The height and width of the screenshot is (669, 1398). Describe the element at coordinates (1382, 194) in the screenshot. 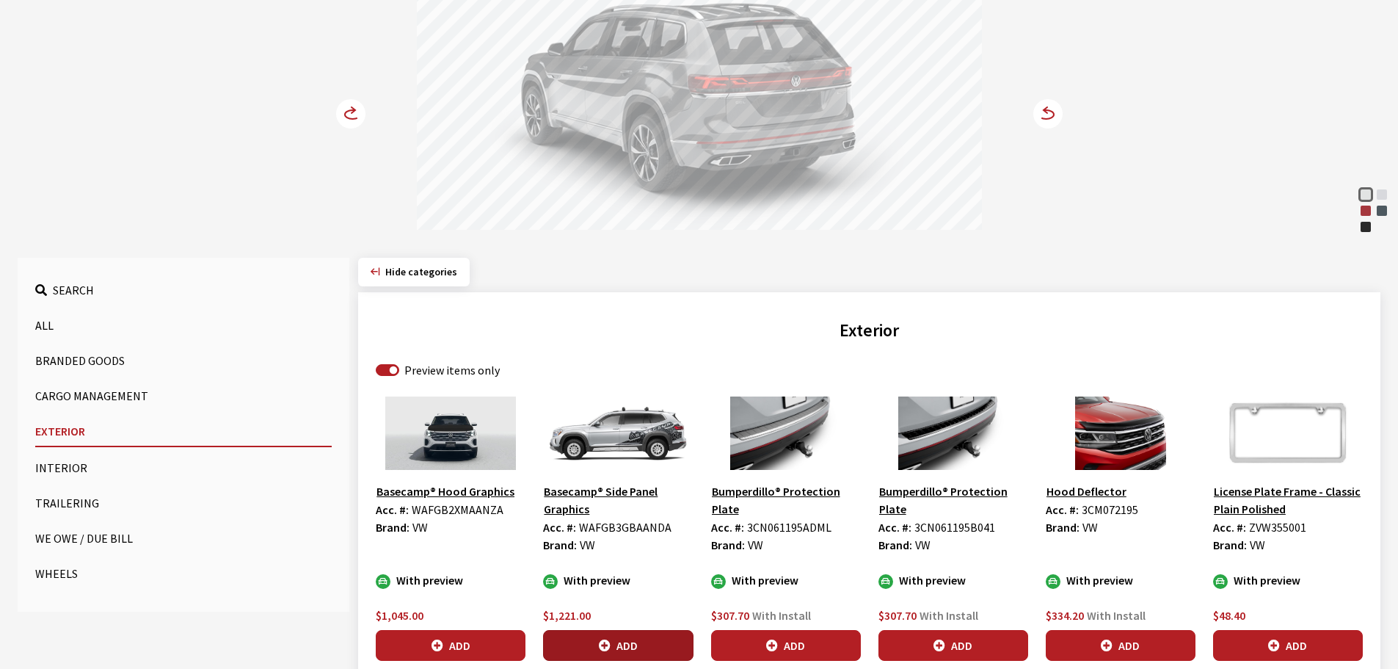

I see `div: Silver Mist Metallic` at that location.